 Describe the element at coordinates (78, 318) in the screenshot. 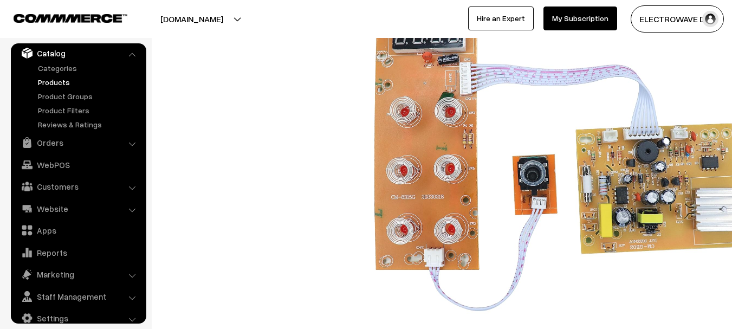

I see `a: Settings` at that location.